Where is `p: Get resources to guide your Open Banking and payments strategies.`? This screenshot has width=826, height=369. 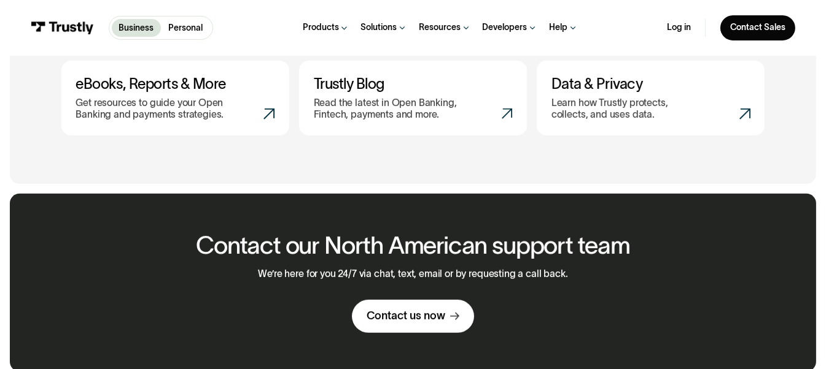 p: Get resources to guide your Open Banking and payments strategies. is located at coordinates (158, 109).